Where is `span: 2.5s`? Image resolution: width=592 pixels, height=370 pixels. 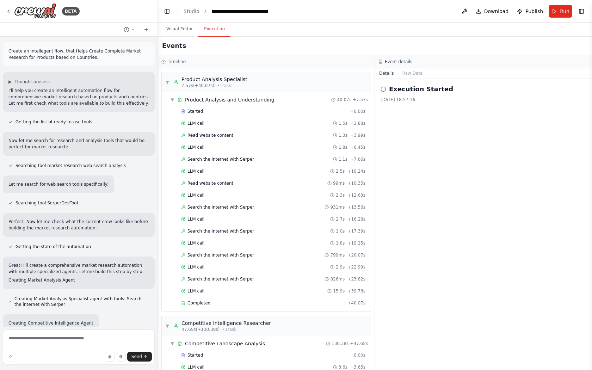 span: 2.5s is located at coordinates (340, 171).